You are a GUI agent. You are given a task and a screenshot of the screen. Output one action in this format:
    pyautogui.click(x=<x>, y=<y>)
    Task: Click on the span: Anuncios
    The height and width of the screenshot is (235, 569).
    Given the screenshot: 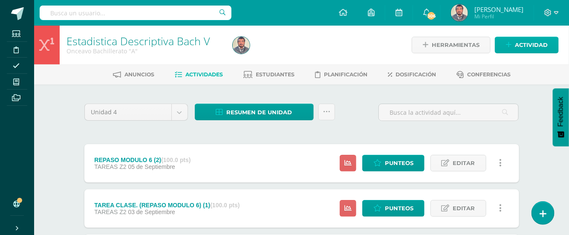 What is the action you would take?
    pyautogui.click(x=139, y=74)
    